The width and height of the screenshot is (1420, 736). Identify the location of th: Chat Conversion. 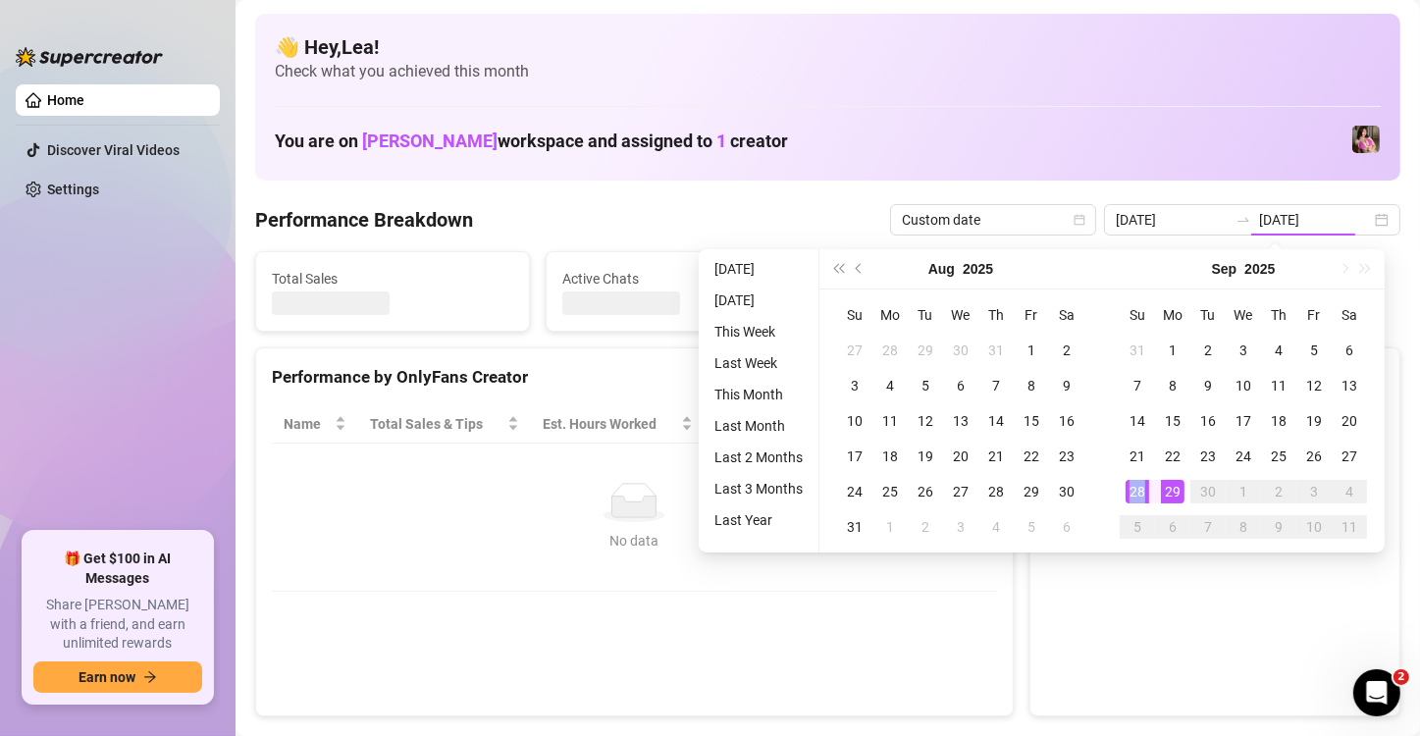
(915, 424).